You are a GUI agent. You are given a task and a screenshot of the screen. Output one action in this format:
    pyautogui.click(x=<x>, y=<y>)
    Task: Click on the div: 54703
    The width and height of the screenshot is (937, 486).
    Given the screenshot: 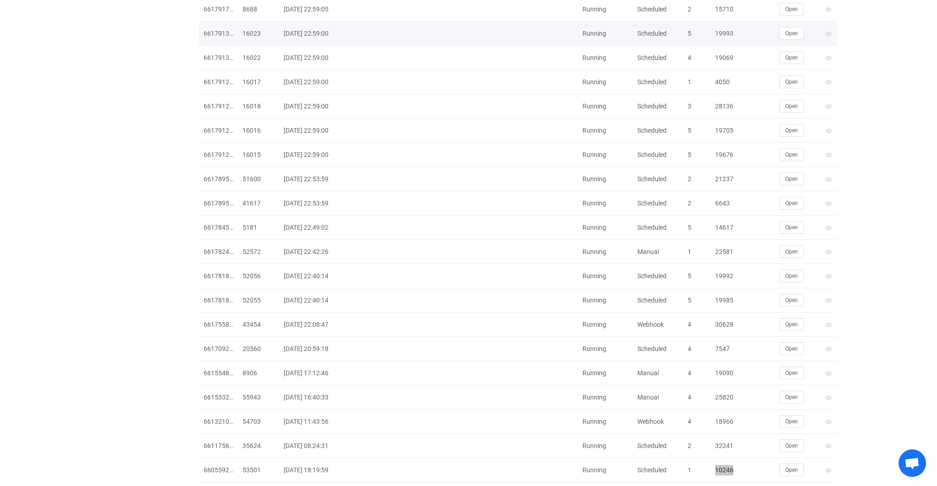 What is the action you would take?
    pyautogui.click(x=258, y=421)
    